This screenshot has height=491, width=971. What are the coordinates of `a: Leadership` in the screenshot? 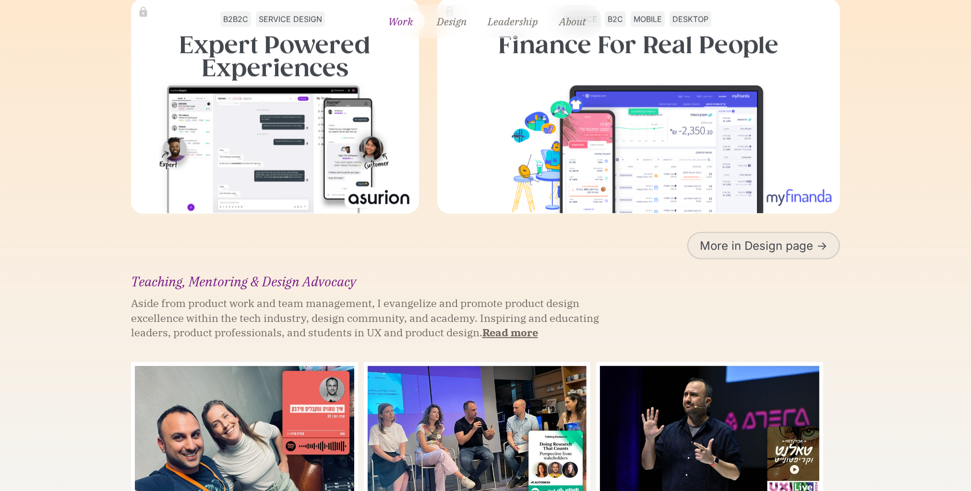 It's located at (513, 22).